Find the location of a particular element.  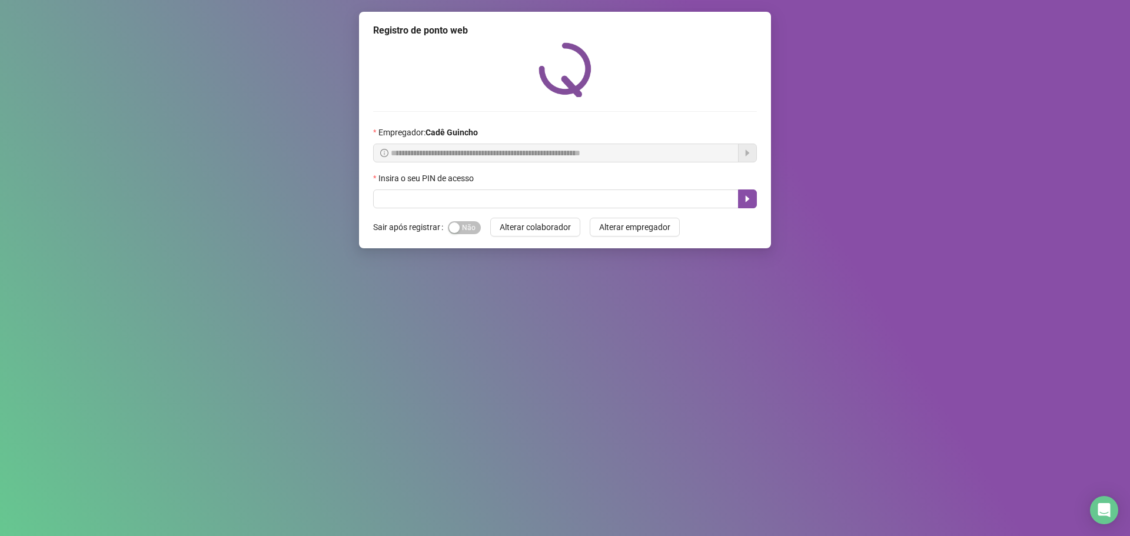

span: Alterar colaborador is located at coordinates (535, 227).